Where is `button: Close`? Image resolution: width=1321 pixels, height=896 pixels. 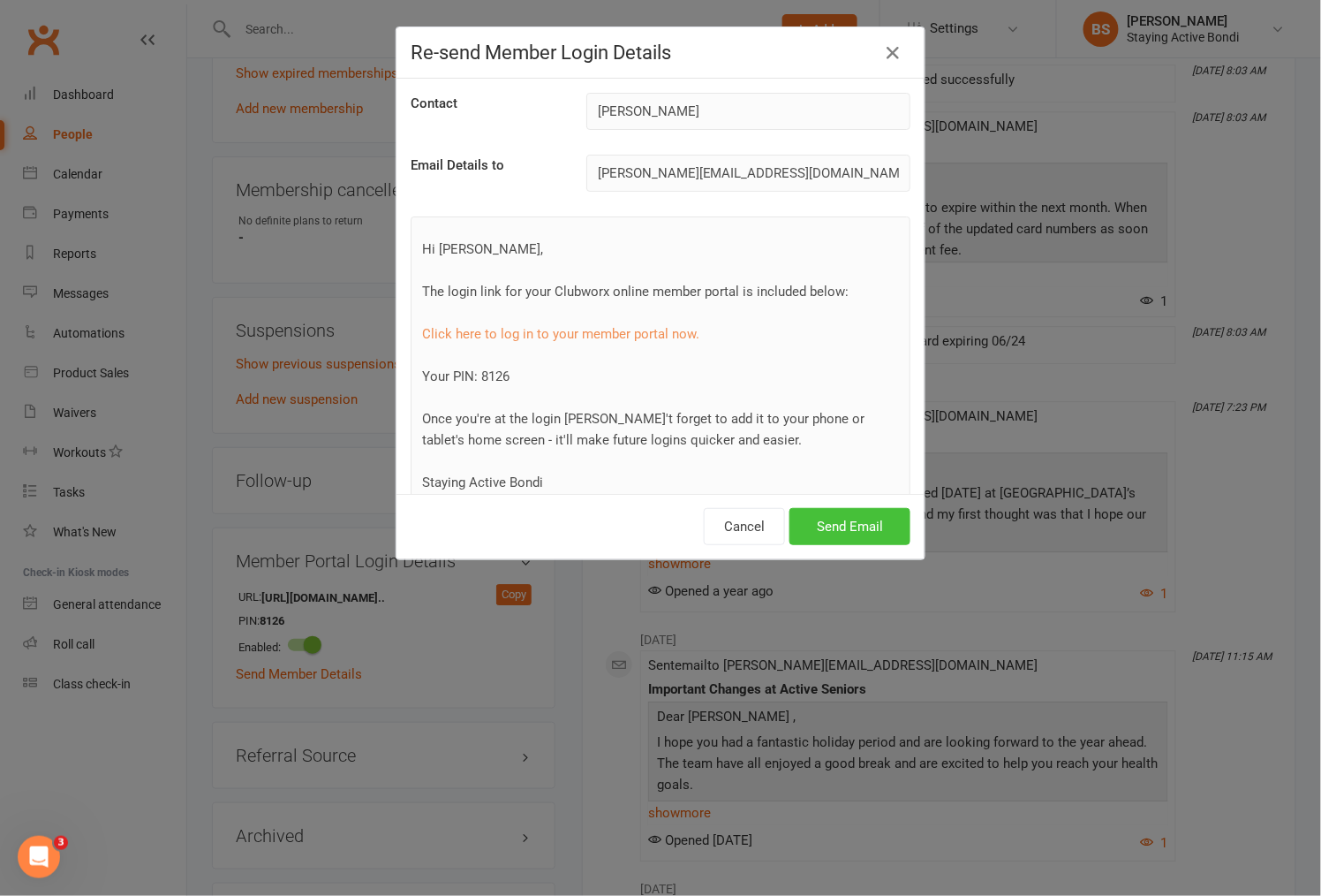 button: Close is located at coordinates (893, 53).